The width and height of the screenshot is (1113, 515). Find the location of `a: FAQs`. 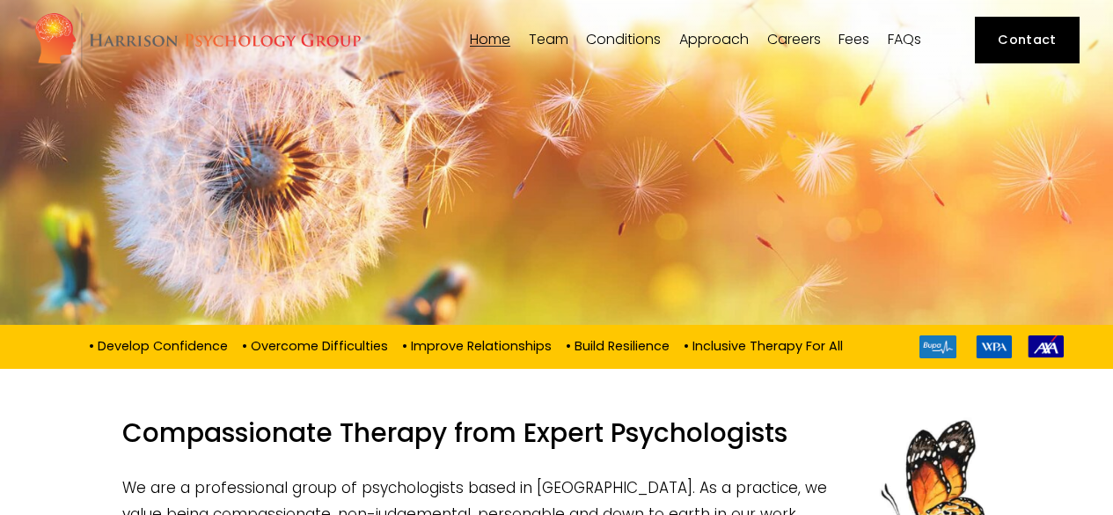

a: FAQs is located at coordinates (905, 40).